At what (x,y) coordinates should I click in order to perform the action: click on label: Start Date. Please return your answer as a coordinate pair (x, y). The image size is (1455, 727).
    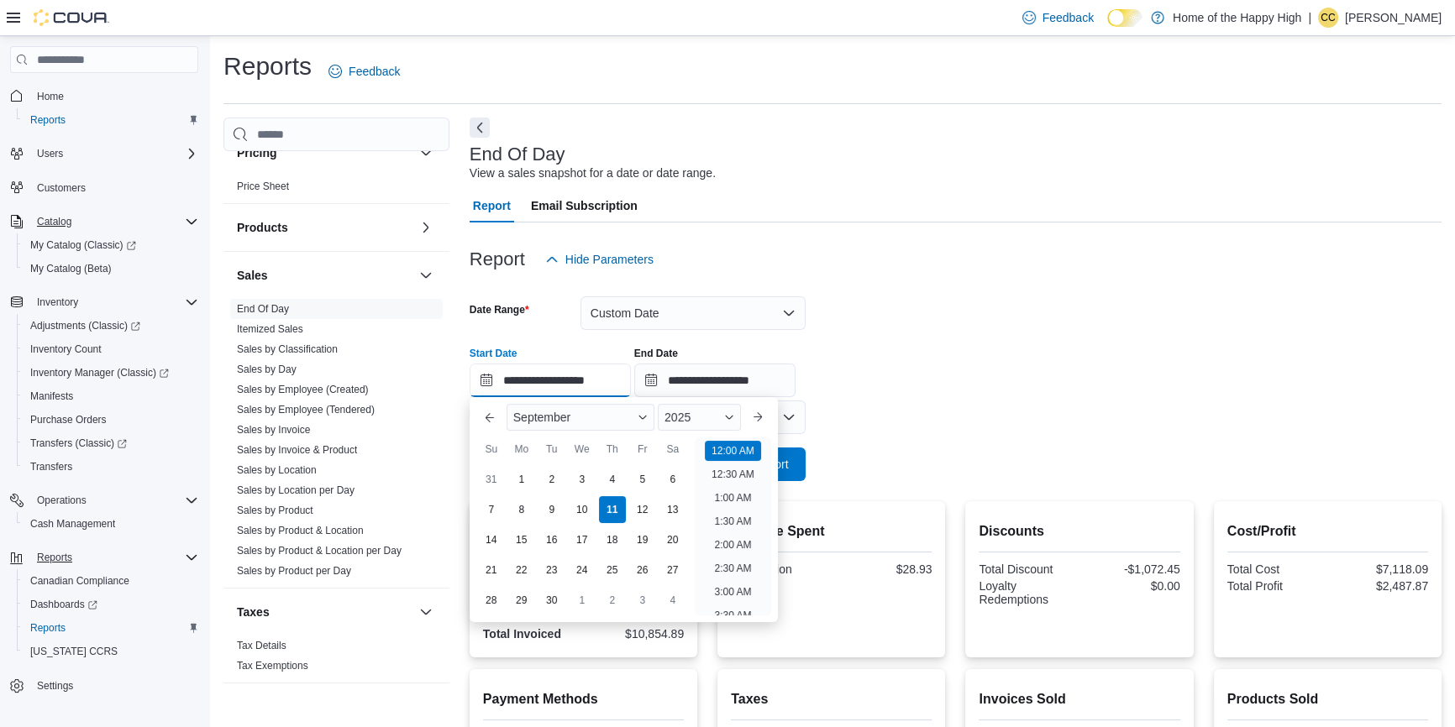
    Looking at the image, I should click on (493, 354).